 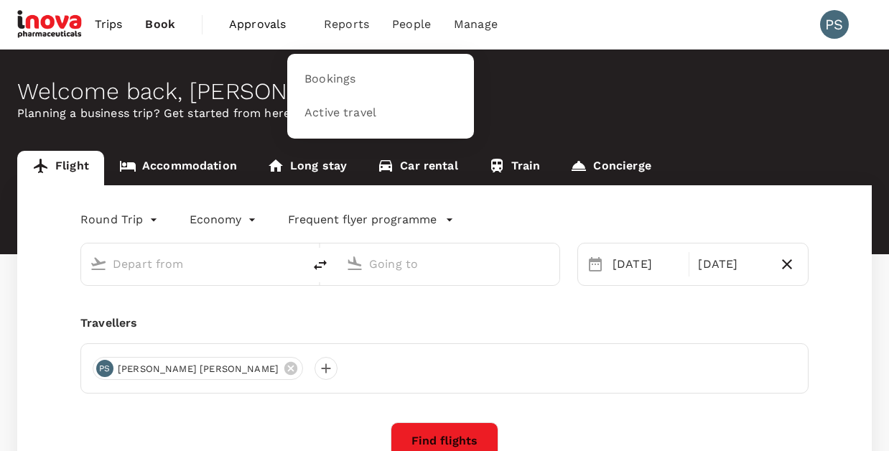 I want to click on a: Concierge, so click(x=610, y=168).